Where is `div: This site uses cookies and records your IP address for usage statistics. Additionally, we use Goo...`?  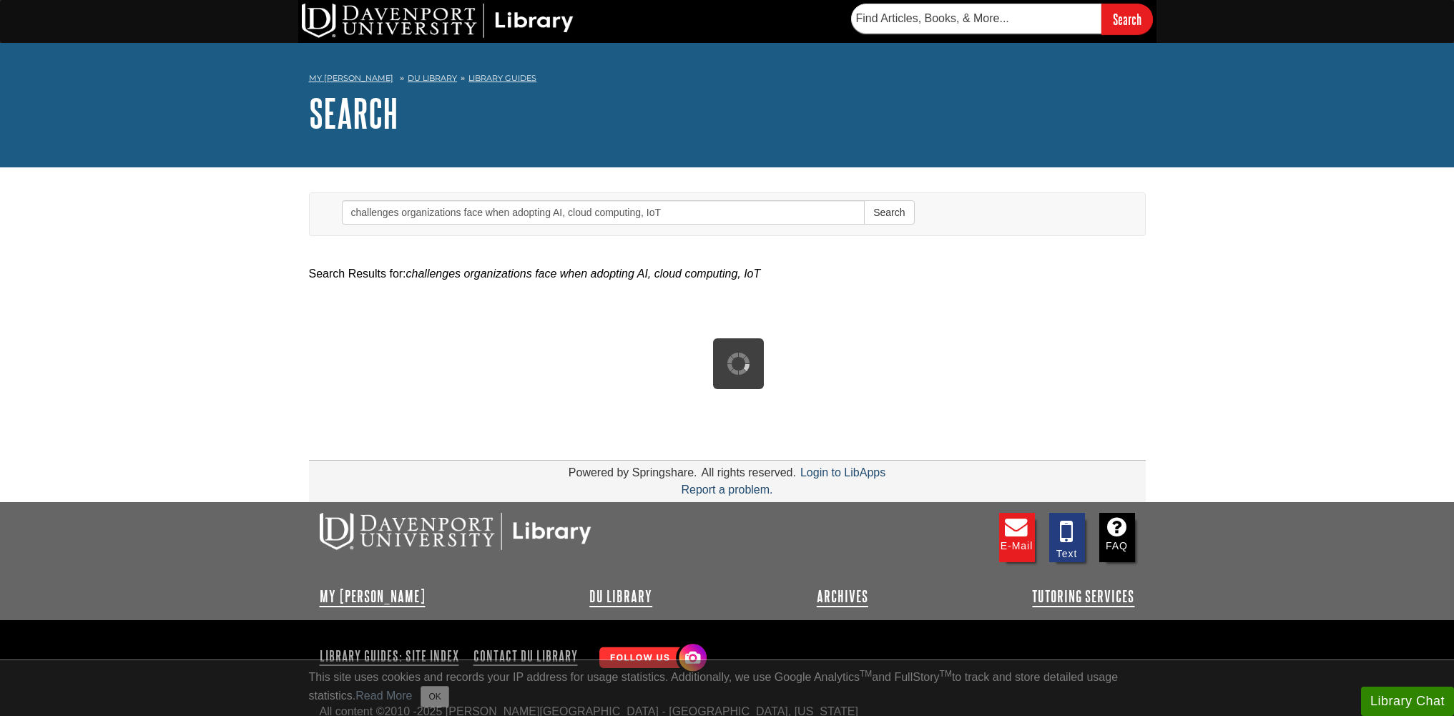
div: This site uses cookies and records your IP address for usage statistics. Additionally, we use Goo... is located at coordinates (727, 688).